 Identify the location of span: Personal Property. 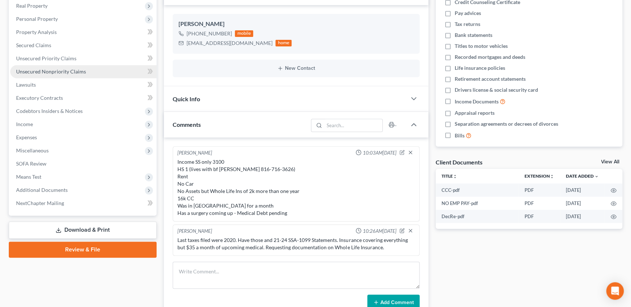
(37, 19).